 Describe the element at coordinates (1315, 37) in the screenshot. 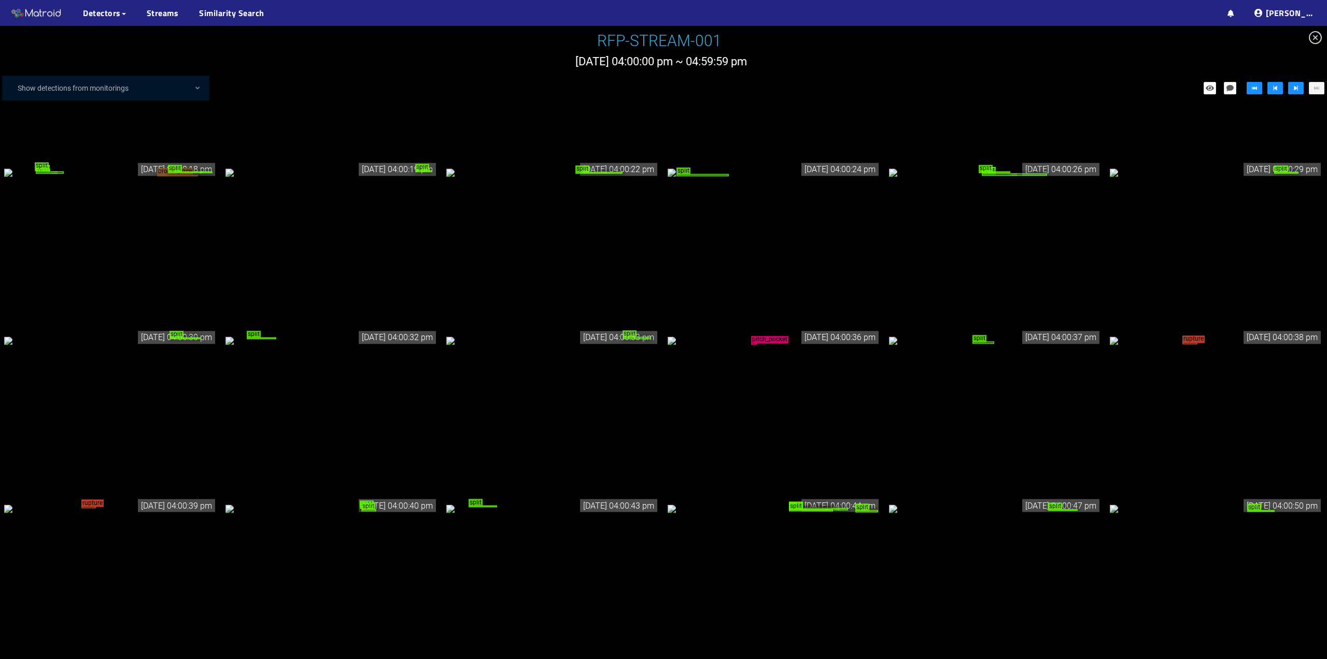

I see `span: close-circle` at that location.